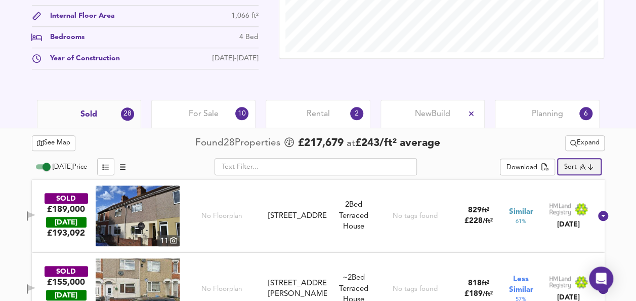  What do you see at coordinates (138, 216) in the screenshot?
I see `a: property thumbnail 11` at bounding box center [138, 216].